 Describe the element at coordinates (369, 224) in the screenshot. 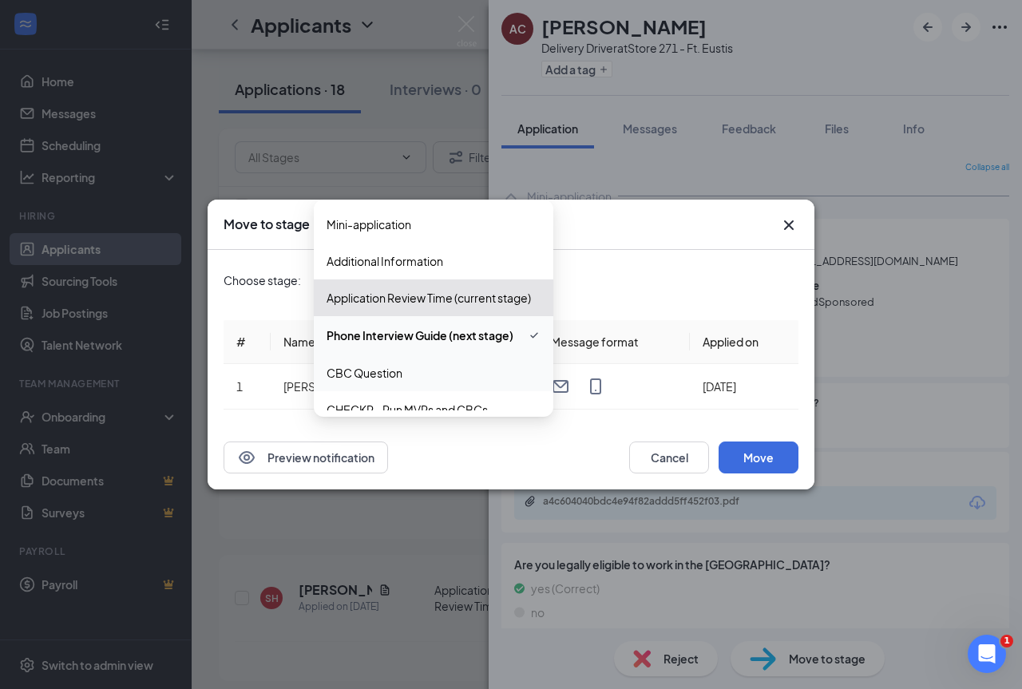

I see `span: Mini-application` at that location.